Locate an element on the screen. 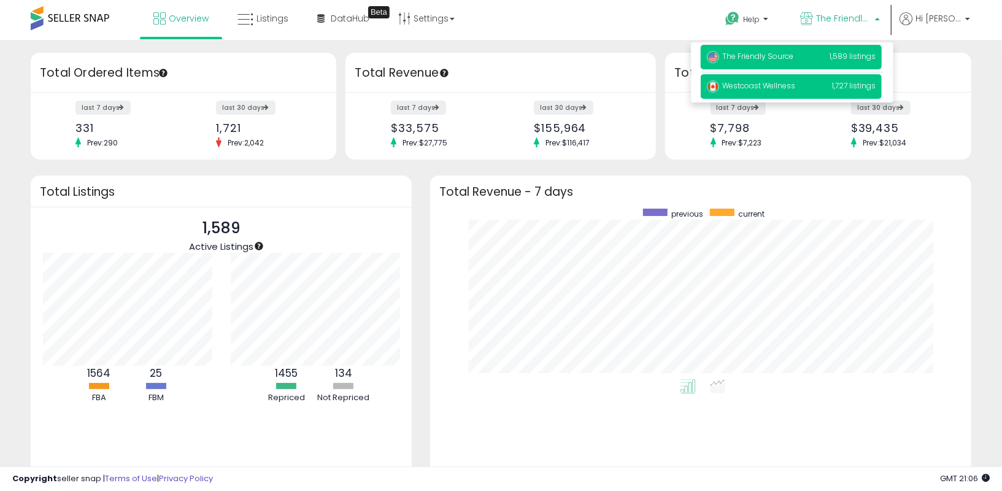 The width and height of the screenshot is (1002, 491). div: $39,435 is located at coordinates (900, 128).